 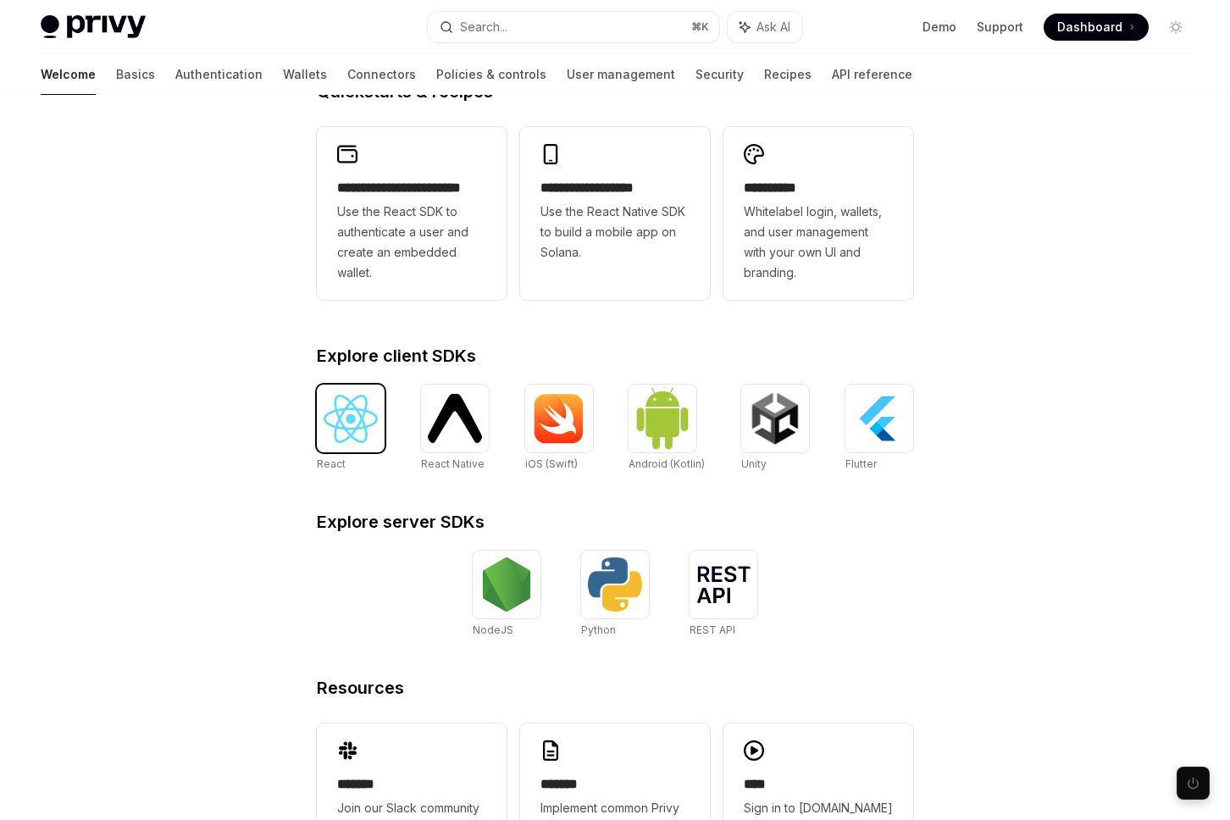 What do you see at coordinates (775, 419) in the screenshot?
I see `img: Unity` at bounding box center [775, 419].